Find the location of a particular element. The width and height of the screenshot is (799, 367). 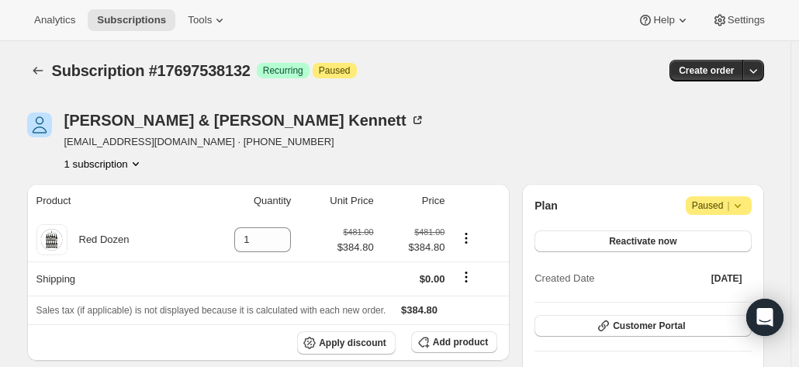

span: Add product is located at coordinates (460, 342).